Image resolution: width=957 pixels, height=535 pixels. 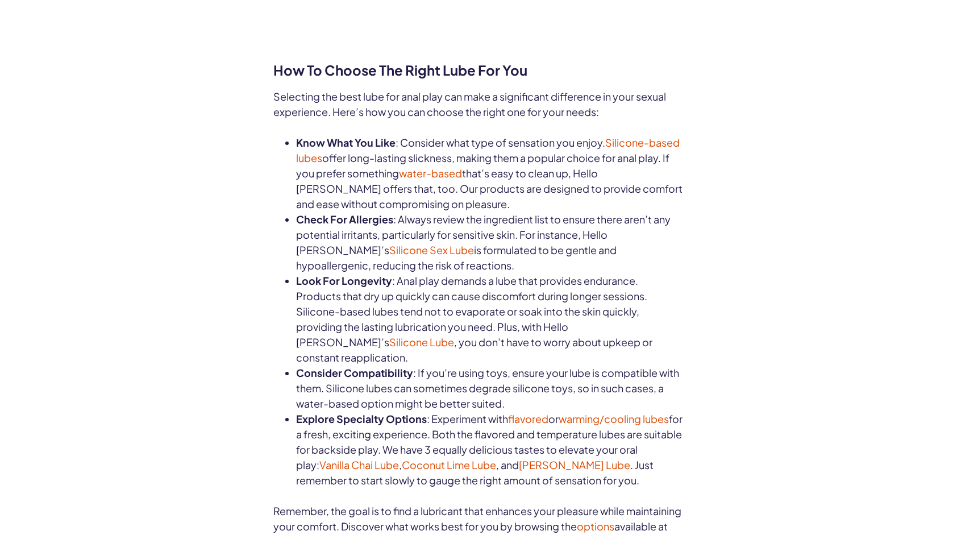 What do you see at coordinates (355, 372) in the screenshot?
I see `strong: Consider Compatibility` at bounding box center [355, 372].